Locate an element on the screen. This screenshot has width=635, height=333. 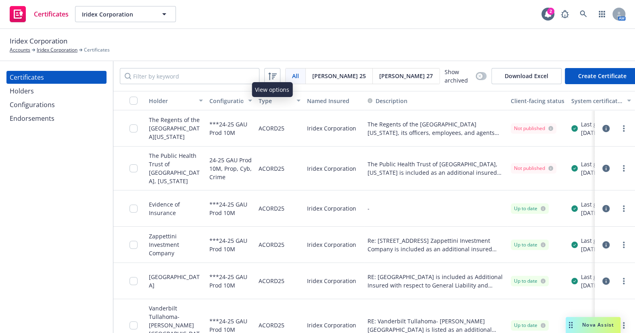
a: Switch app is located at coordinates (602, 14).